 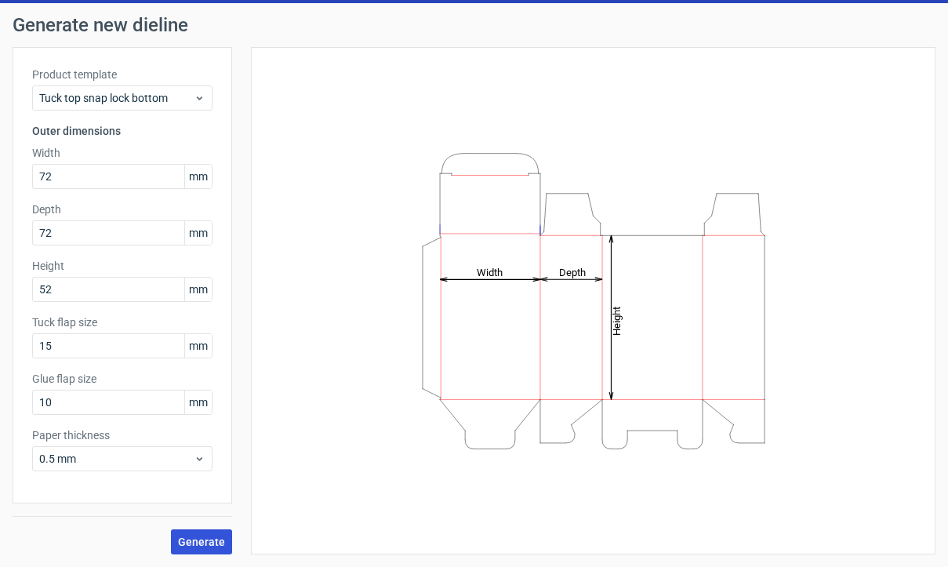 I want to click on tspan: Height, so click(x=616, y=320).